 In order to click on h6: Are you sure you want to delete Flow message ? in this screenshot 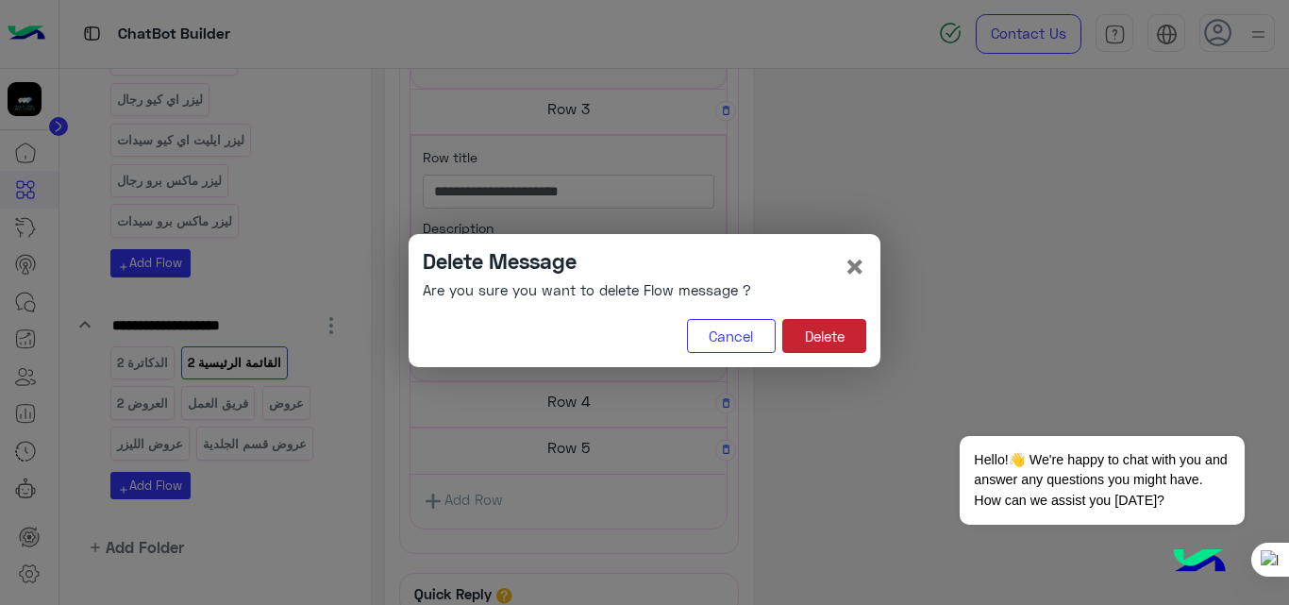, I will do `click(587, 290)`.